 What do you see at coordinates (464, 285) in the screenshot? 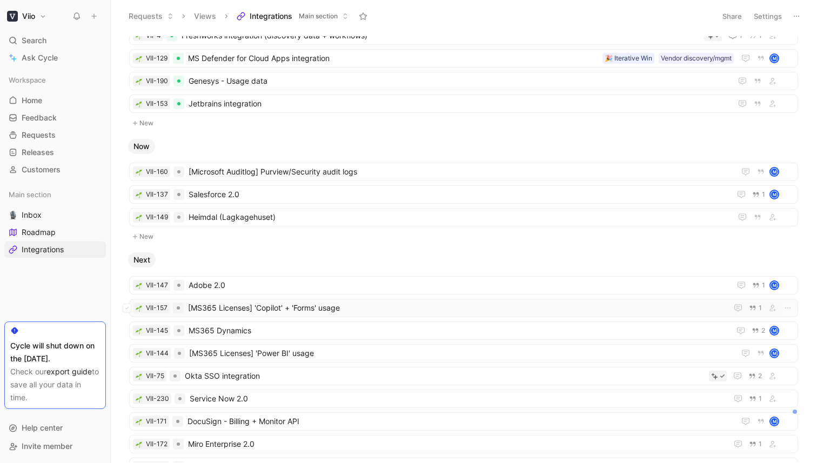
I see `a: 🌱VII-147Adobe 2.01M` at bounding box center [464, 285].